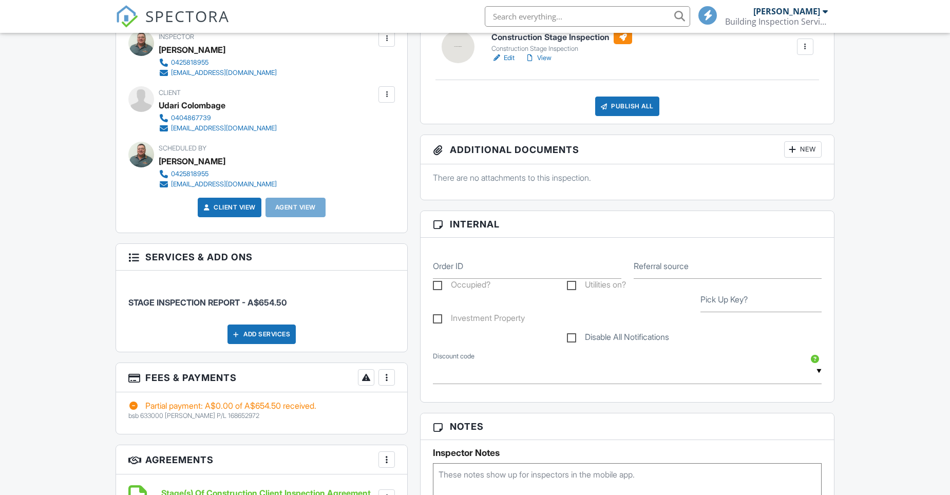  What do you see at coordinates (562, 49) in the screenshot?
I see `div: Construction Stage Inspection` at bounding box center [562, 49].